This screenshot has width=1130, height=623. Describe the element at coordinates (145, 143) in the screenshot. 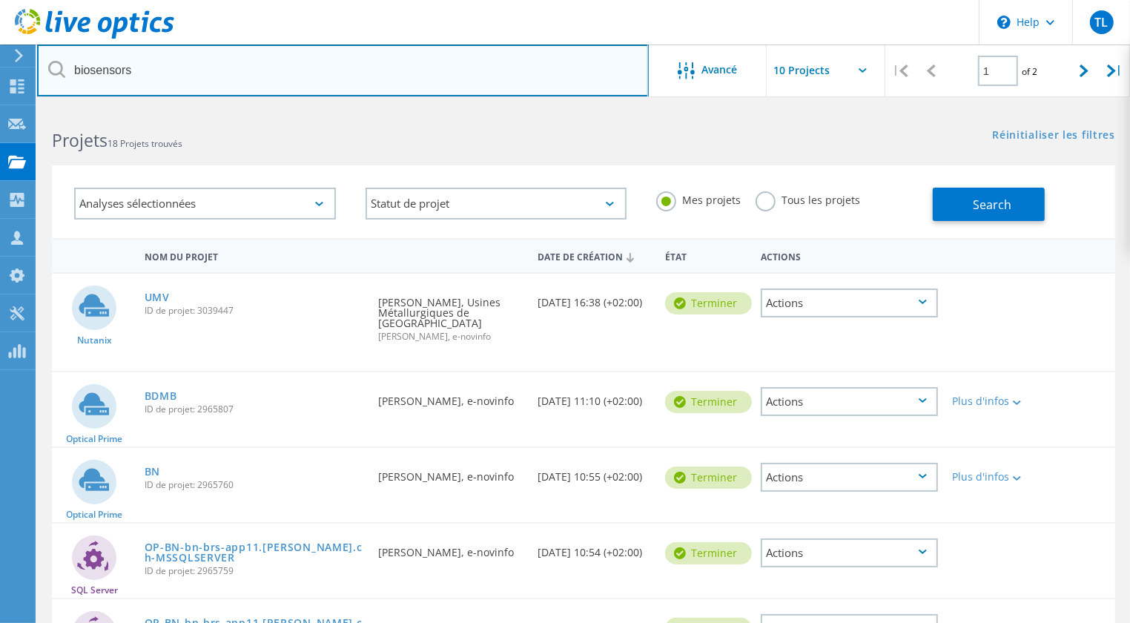

I see `span: 18 Projets trouvés` at that location.